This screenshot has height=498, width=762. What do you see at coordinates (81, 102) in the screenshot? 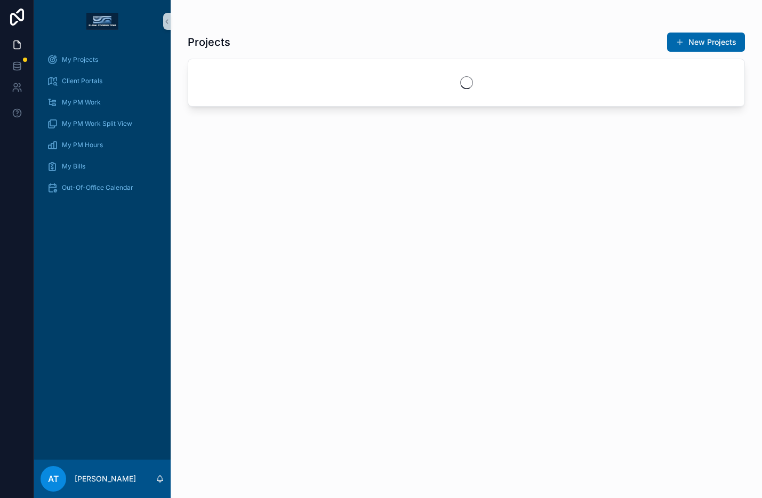
I see `span: My PM Work` at bounding box center [81, 102].